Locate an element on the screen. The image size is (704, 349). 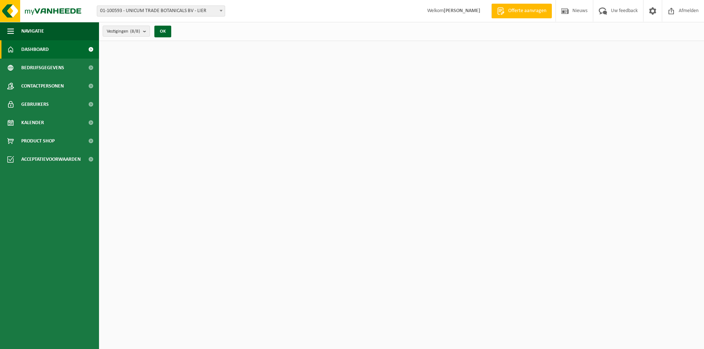
span: Vestigingen is located at coordinates (123, 32).